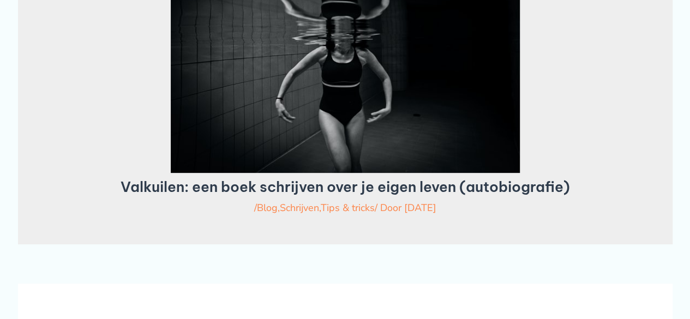 This screenshot has height=319, width=690. Describe the element at coordinates (299, 208) in the screenshot. I see `a: Schrijven` at that location.